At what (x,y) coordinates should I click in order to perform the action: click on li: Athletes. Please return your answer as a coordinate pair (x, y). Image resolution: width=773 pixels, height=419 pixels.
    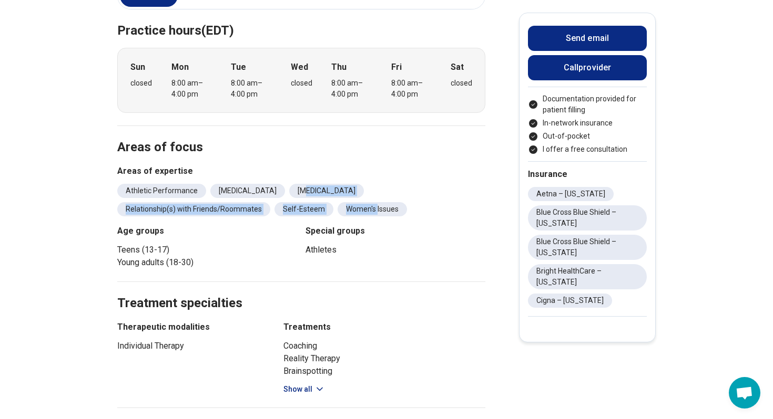
    Looking at the image, I should click on (395, 250).